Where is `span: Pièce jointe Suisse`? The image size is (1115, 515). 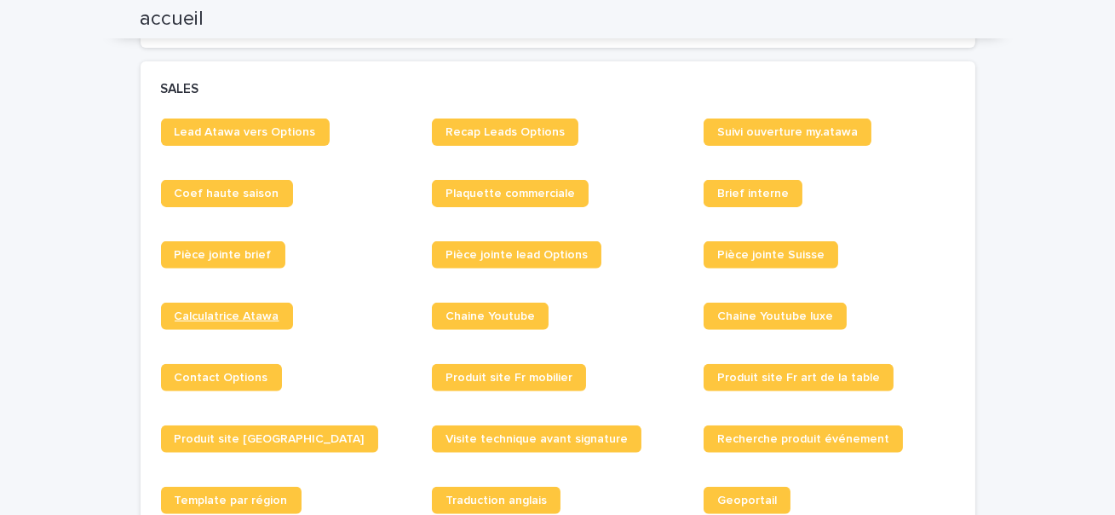
span: Pièce jointe Suisse is located at coordinates (771, 255).